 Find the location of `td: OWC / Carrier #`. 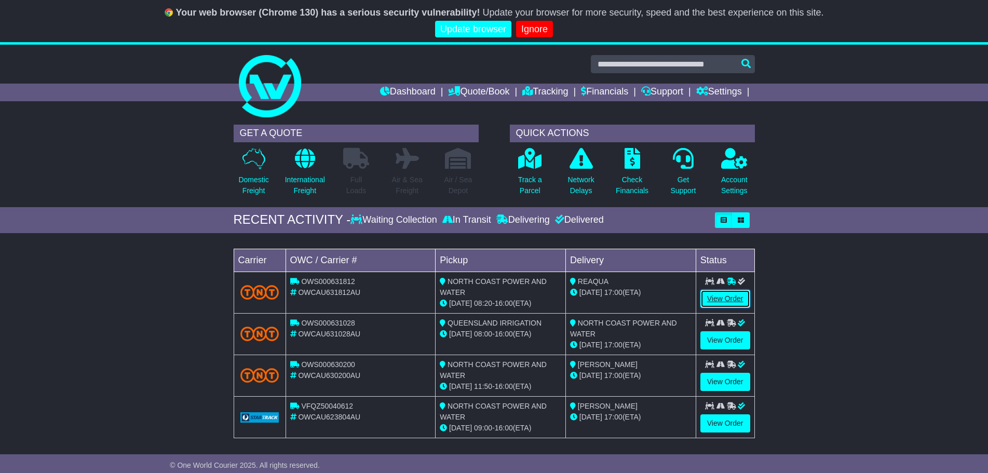

td: OWC / Carrier # is located at coordinates (360, 260).